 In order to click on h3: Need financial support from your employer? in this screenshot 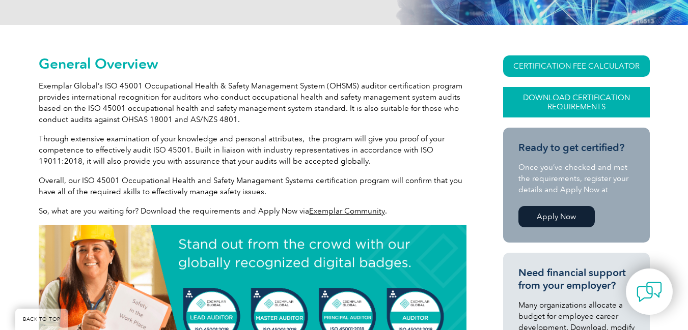, I will do `click(576, 279)`.